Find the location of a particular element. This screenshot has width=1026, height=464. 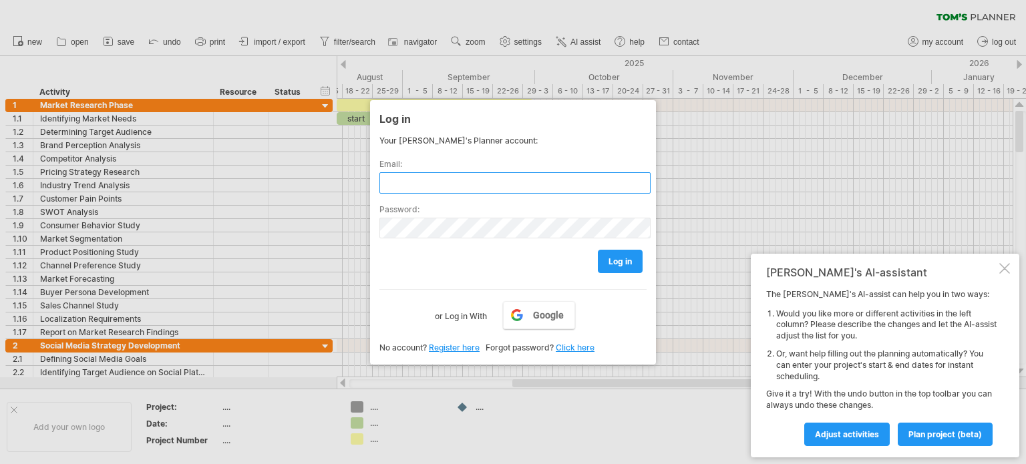

a: Click here is located at coordinates (575, 347).